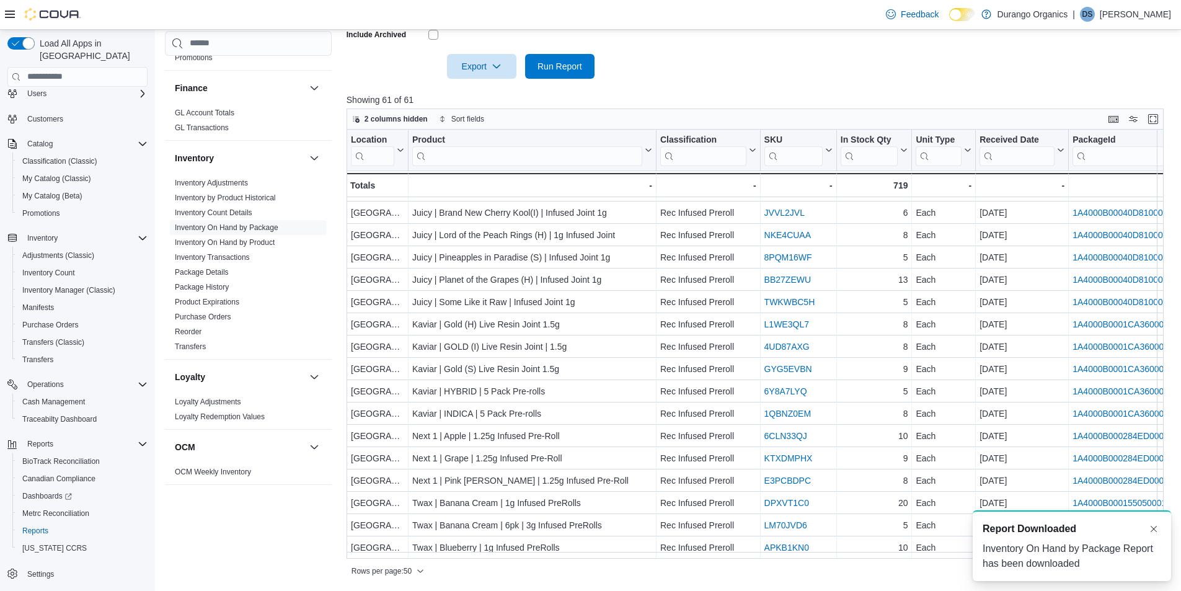 This screenshot has height=591, width=1181. I want to click on span: Catalog, so click(40, 144).